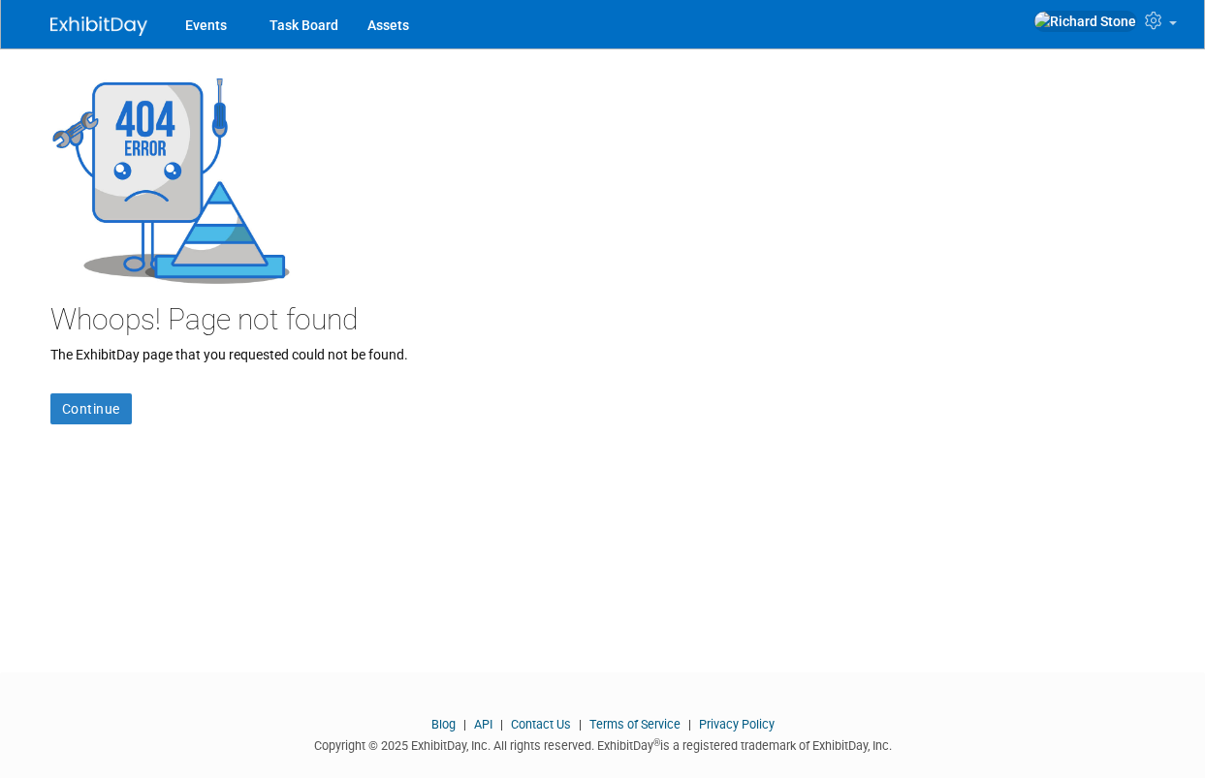 Image resolution: width=1205 pixels, height=778 pixels. I want to click on a: Terms of Service, so click(635, 724).